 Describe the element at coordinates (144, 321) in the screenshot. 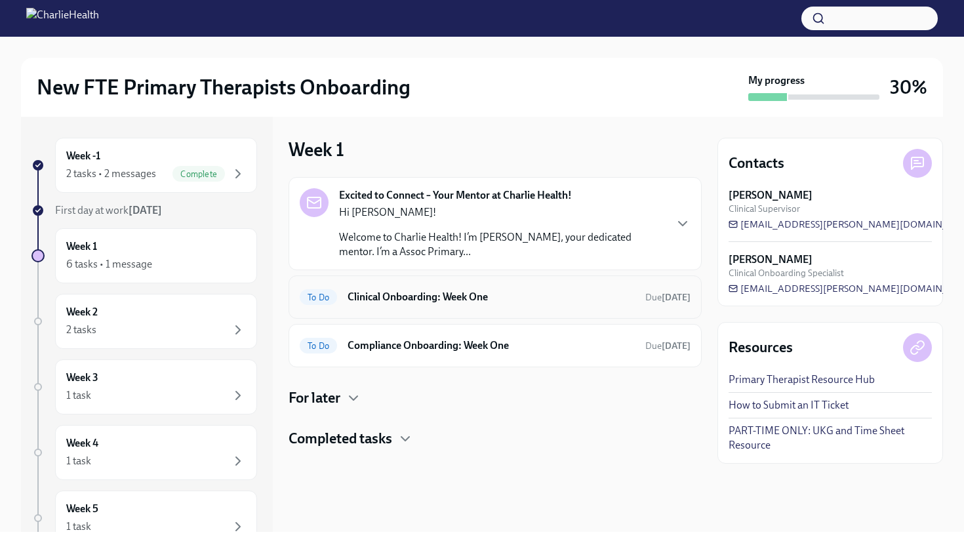

I see `a: Week 22 tasks` at that location.